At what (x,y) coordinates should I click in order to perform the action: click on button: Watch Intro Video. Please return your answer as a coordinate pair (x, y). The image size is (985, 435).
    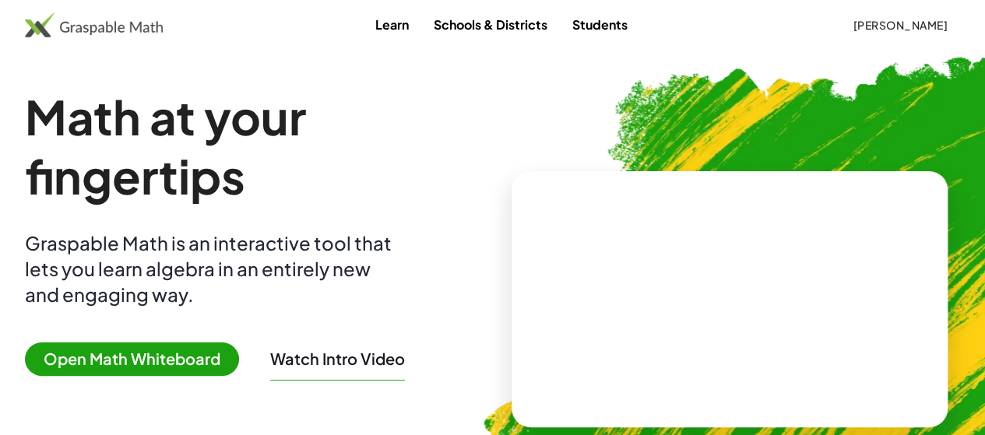
    Looking at the image, I should click on (337, 359).